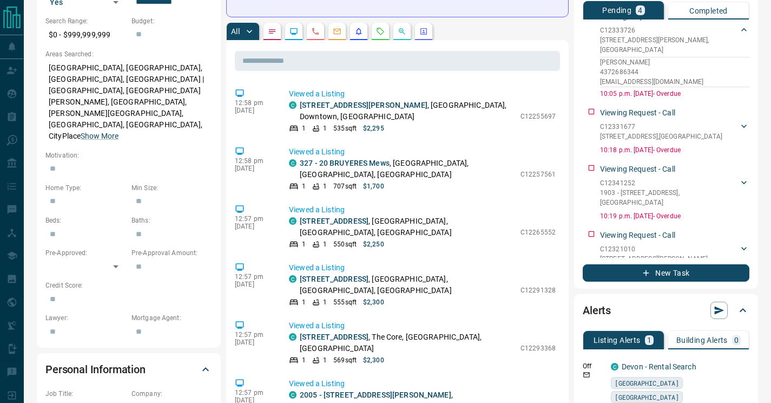 The width and height of the screenshot is (771, 403). I want to click on p: Lawyer:, so click(85, 318).